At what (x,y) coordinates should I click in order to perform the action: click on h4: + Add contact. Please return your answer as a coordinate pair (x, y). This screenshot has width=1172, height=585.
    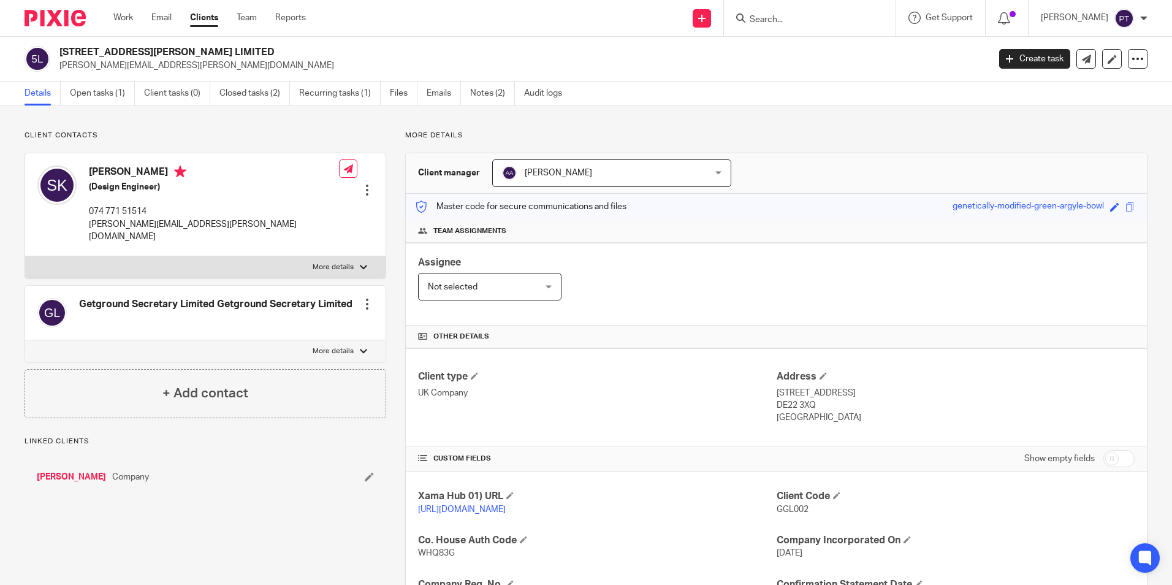
    Looking at the image, I should click on (205, 393).